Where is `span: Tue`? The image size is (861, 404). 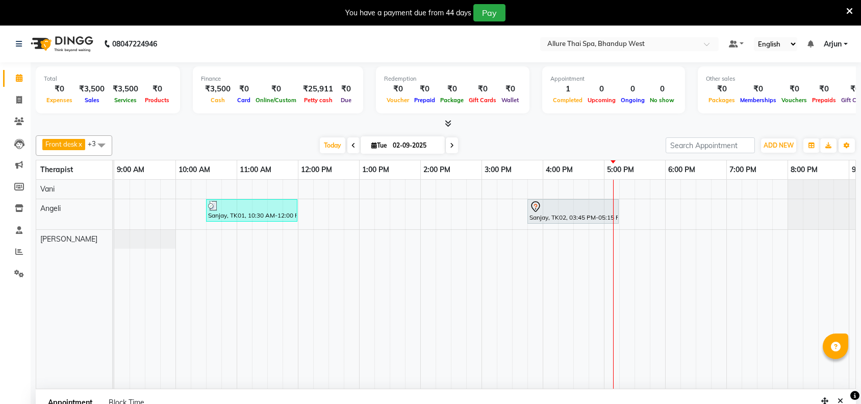 span: Tue is located at coordinates (379, 145).